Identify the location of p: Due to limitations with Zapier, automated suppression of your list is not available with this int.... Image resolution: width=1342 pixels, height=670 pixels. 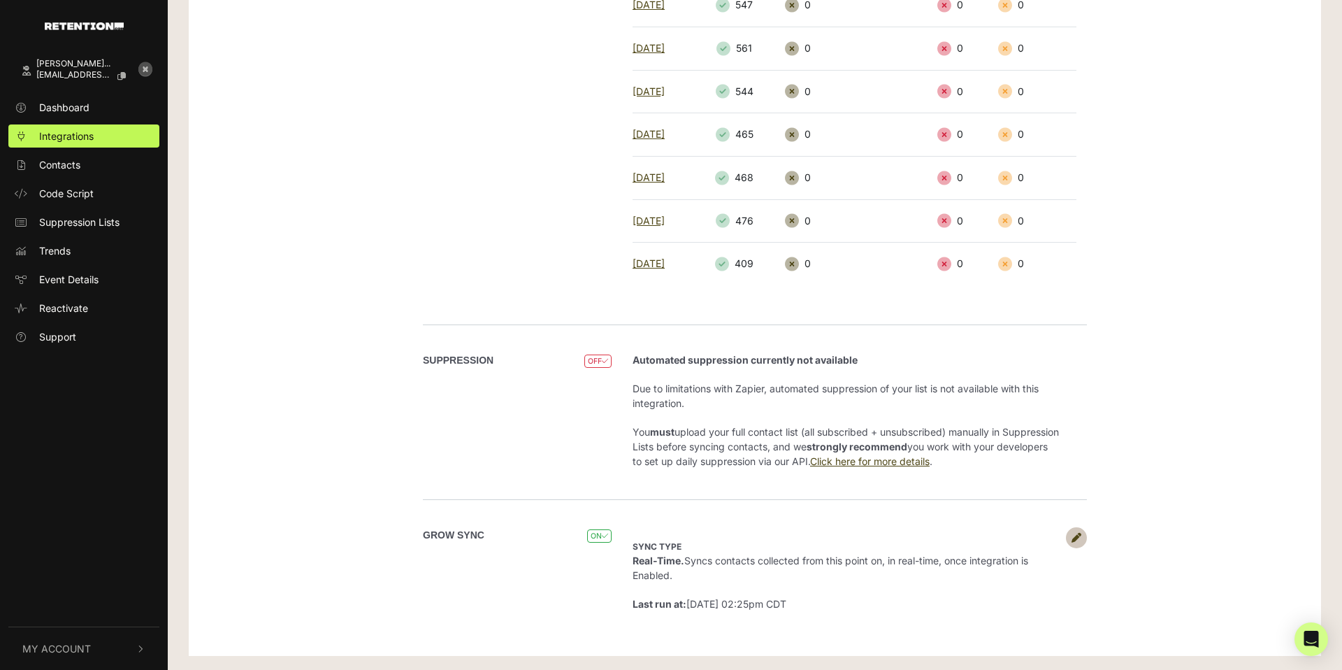
(846, 396).